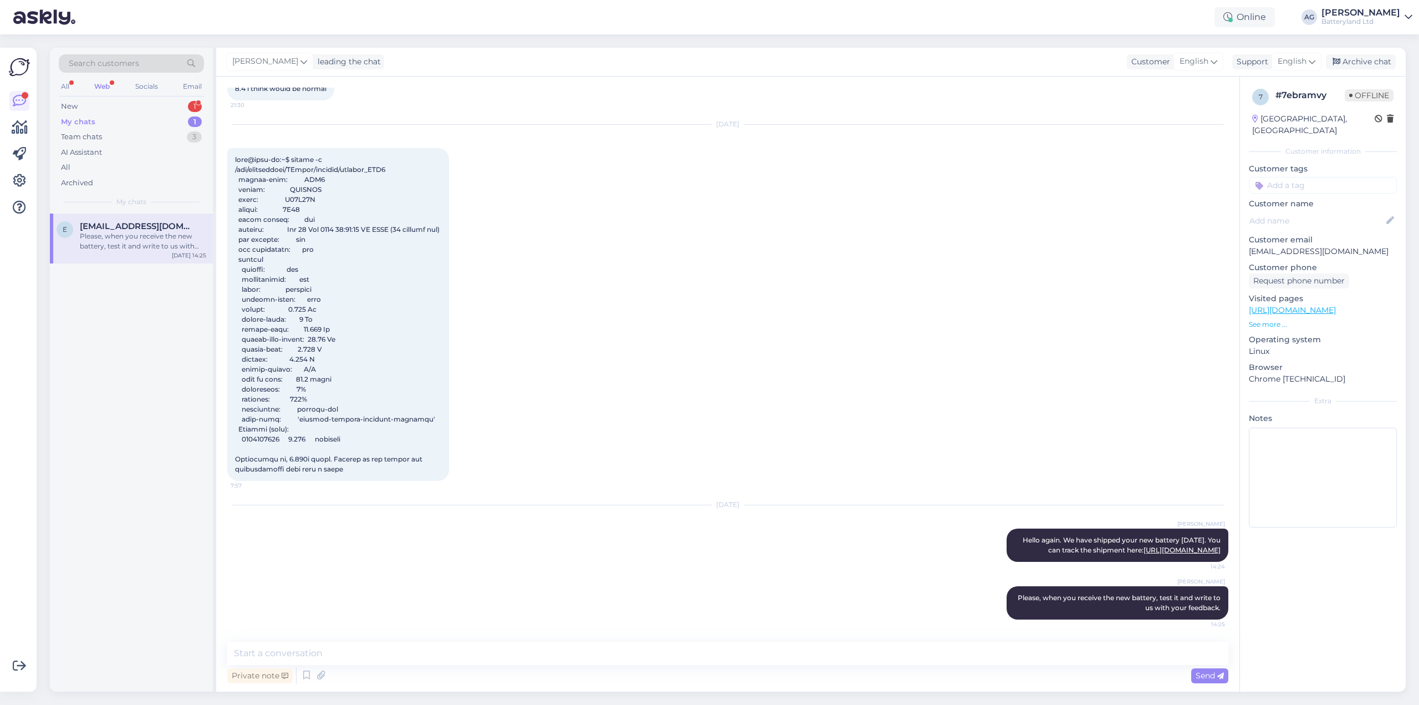  Describe the element at coordinates (1250, 62) in the screenshot. I see `div: Support` at that location.